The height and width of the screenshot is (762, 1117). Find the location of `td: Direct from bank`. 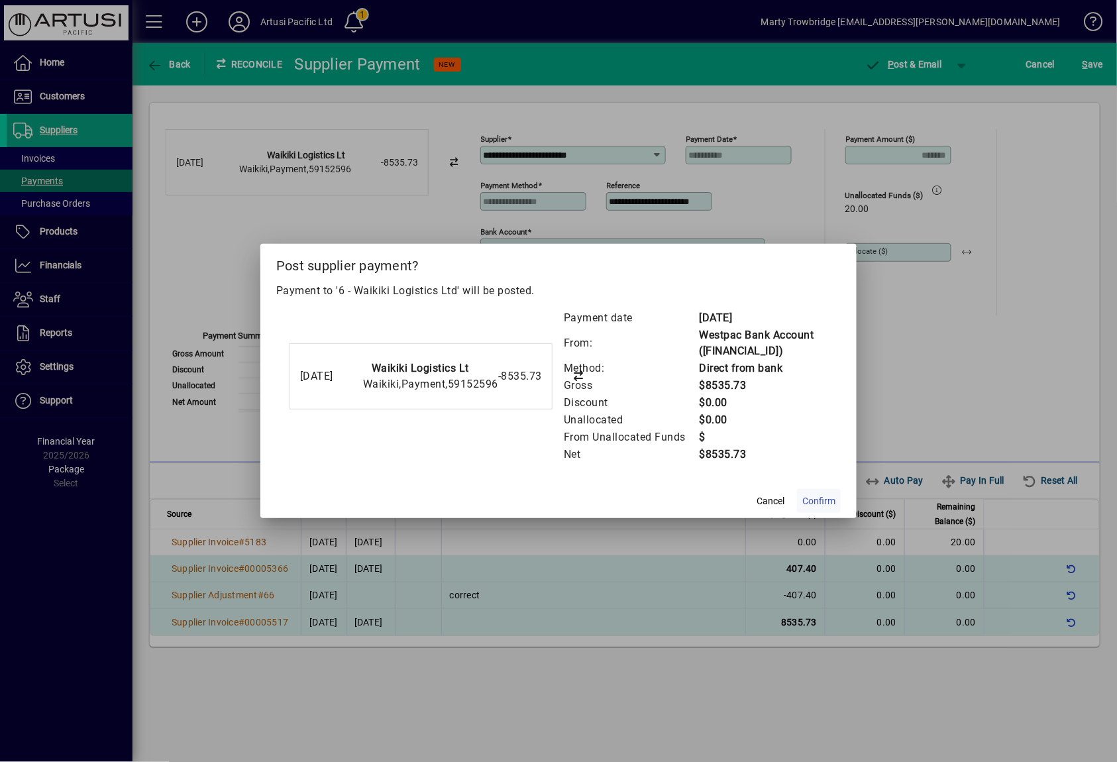

td: Direct from bank is located at coordinates (763, 368).